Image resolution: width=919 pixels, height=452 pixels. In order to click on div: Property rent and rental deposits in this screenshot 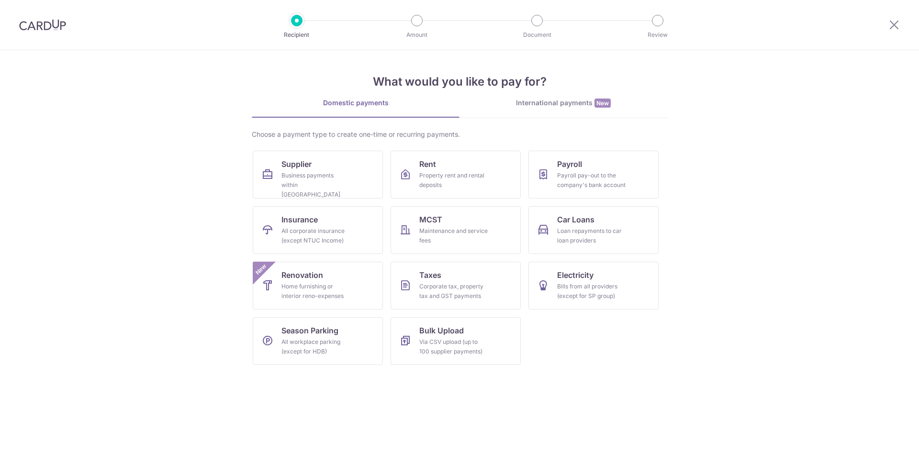, I will do `click(454, 180)`.